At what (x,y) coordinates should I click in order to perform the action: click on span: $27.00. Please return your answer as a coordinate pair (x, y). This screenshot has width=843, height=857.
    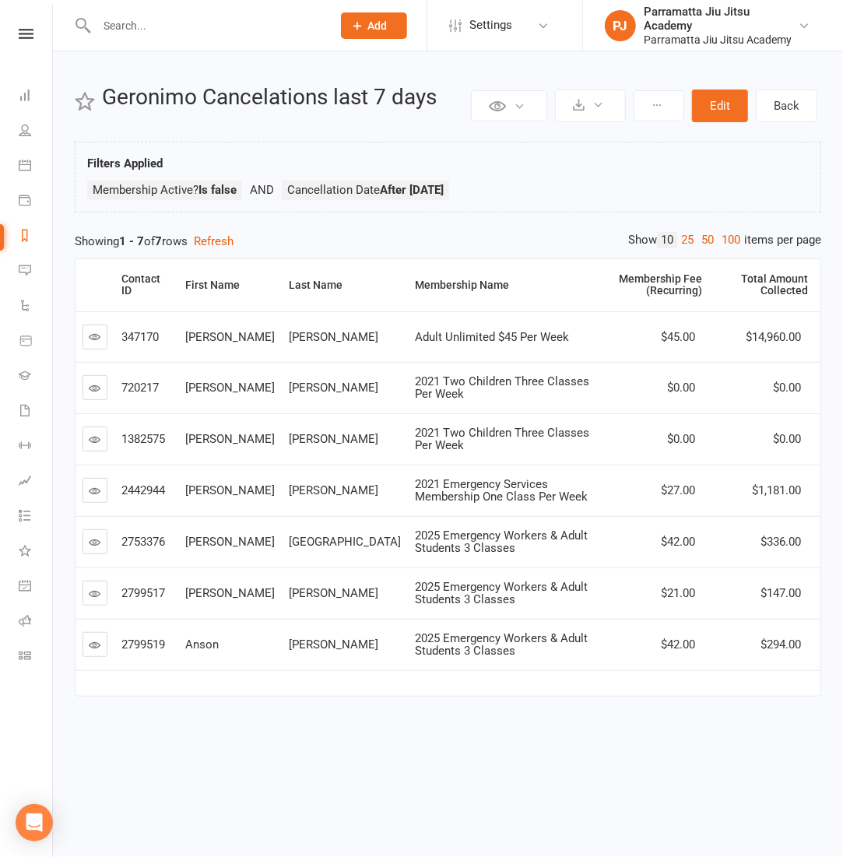
    Looking at the image, I should click on (678, 491).